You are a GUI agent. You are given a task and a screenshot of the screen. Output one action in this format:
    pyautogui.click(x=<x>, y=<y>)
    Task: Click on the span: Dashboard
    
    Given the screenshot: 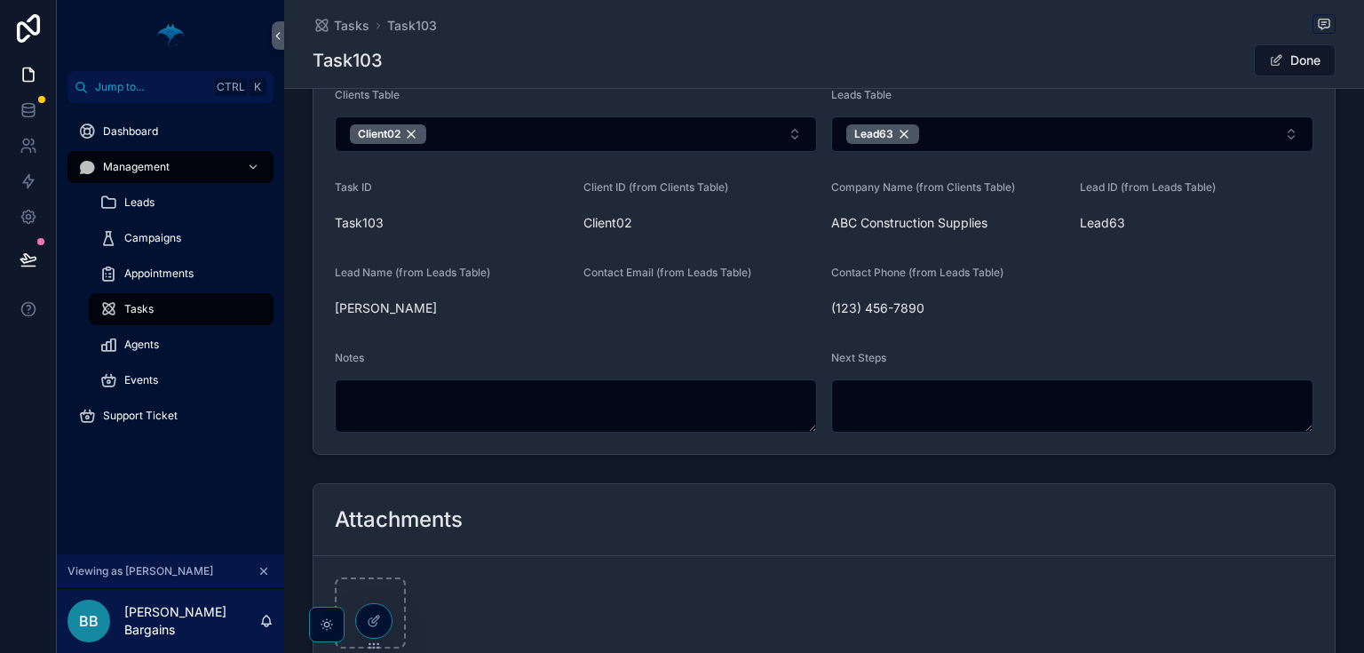 What is the action you would take?
    pyautogui.click(x=131, y=131)
    